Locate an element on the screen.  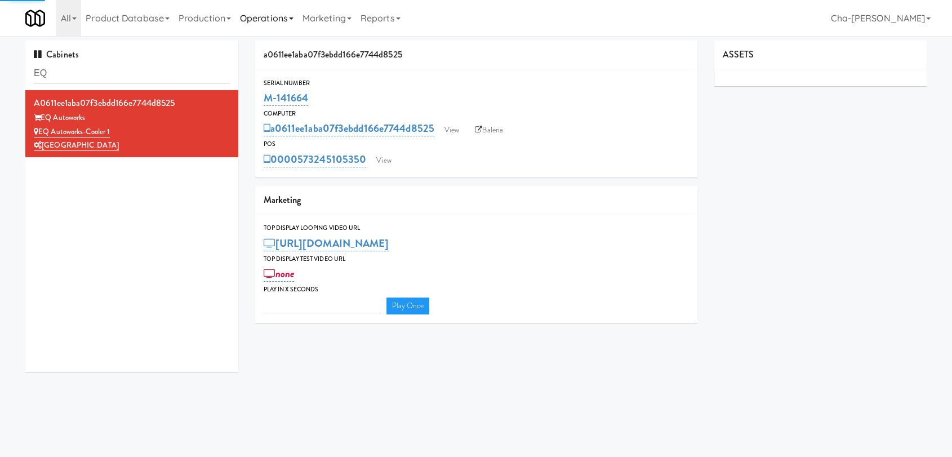
div: Top Display Test Video Url is located at coordinates (476, 259).